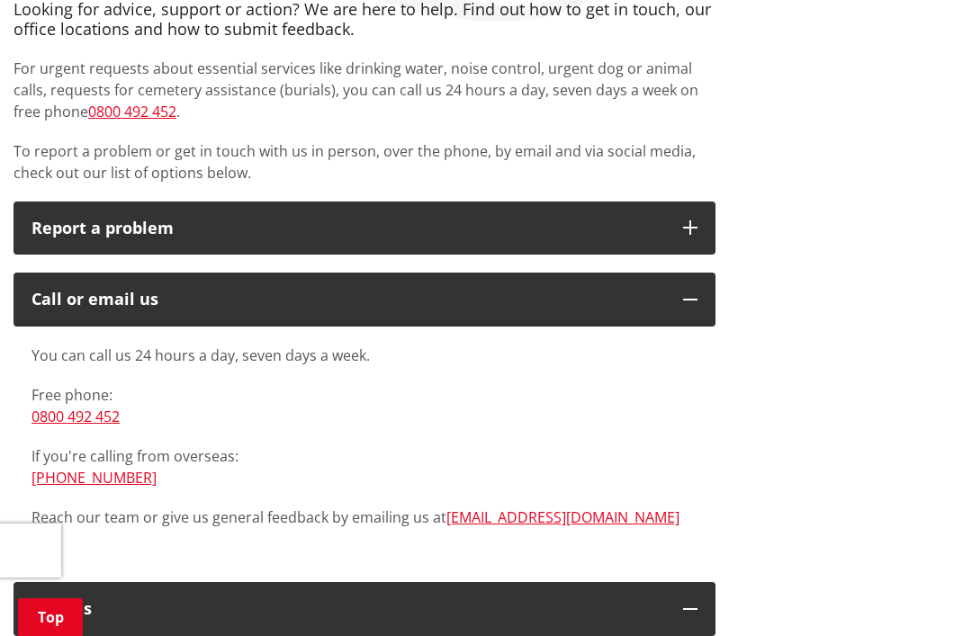 This screenshot has height=636, width=972. I want to click on p: Visit us, so click(348, 609).